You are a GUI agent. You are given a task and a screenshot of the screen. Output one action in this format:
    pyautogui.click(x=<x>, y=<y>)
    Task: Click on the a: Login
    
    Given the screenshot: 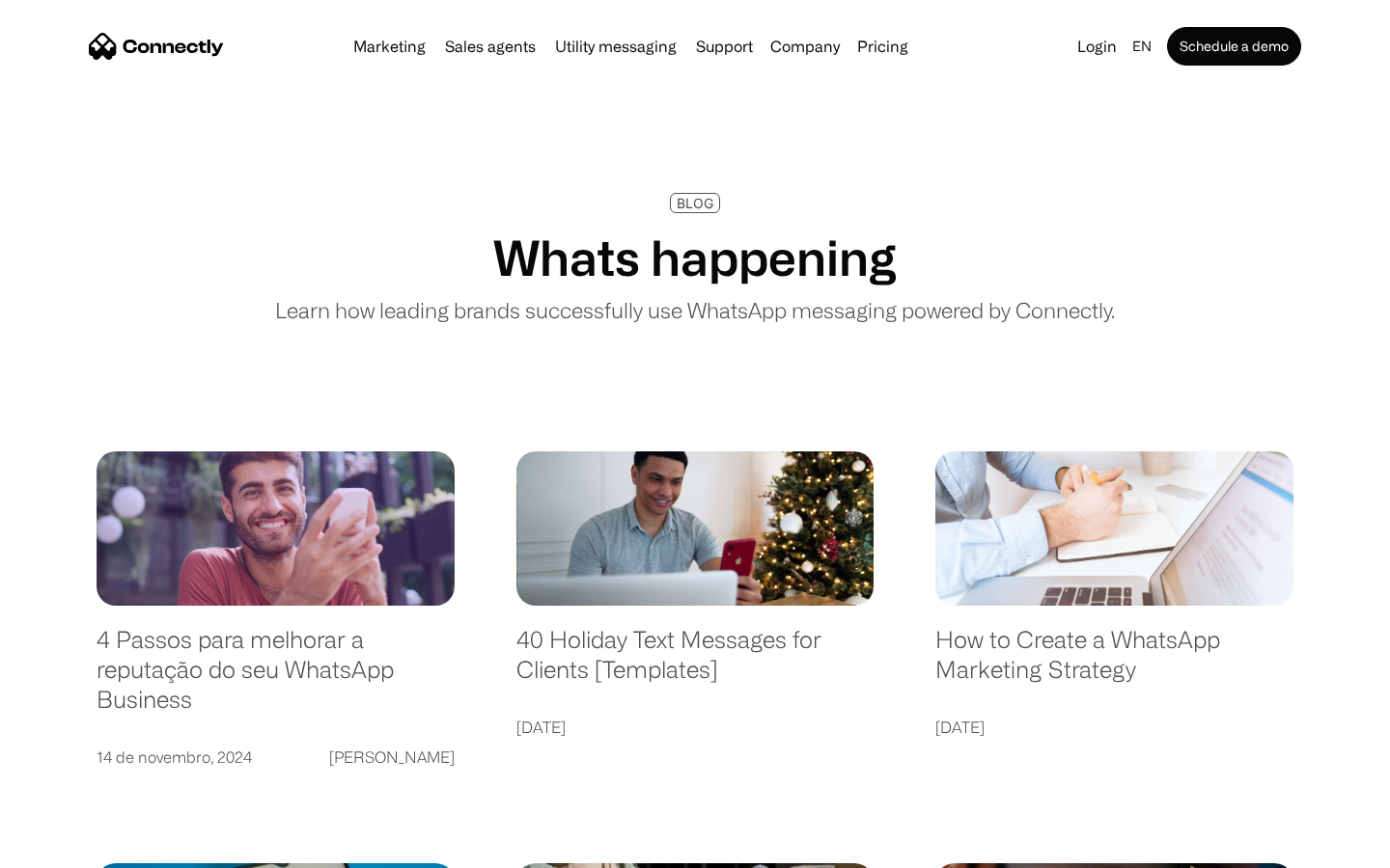 What is the action you would take?
    pyautogui.click(x=1096, y=46)
    